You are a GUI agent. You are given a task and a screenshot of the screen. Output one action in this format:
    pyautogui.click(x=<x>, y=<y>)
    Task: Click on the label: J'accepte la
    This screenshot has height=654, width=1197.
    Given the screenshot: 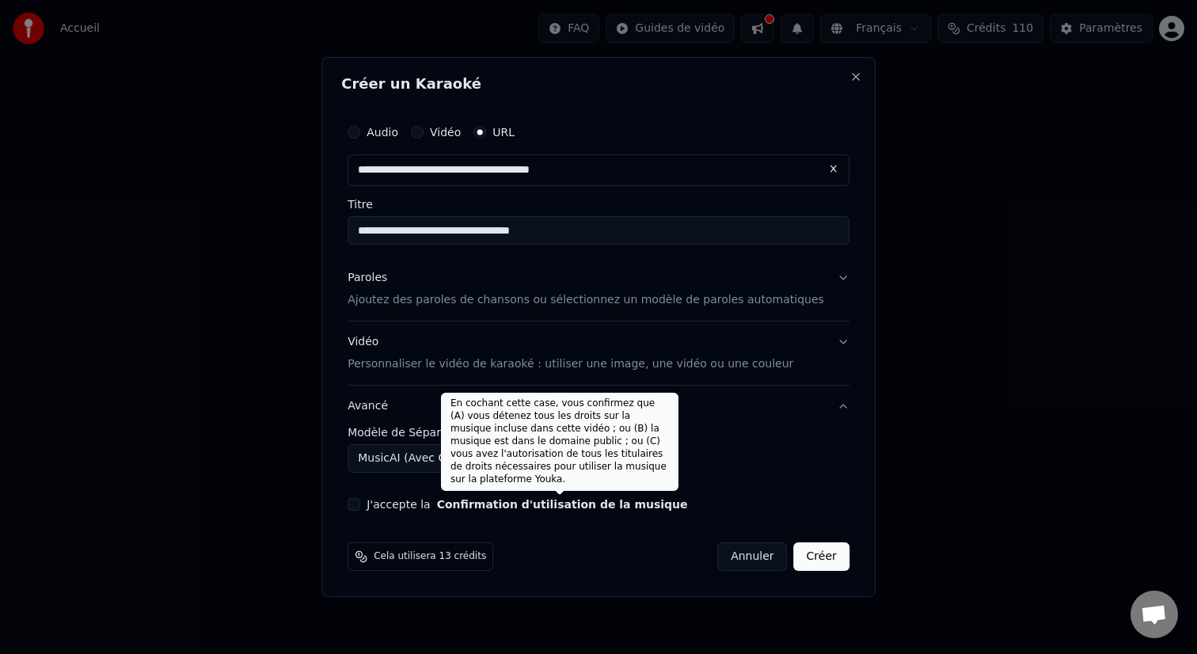 What is the action you would take?
    pyautogui.click(x=526, y=504)
    